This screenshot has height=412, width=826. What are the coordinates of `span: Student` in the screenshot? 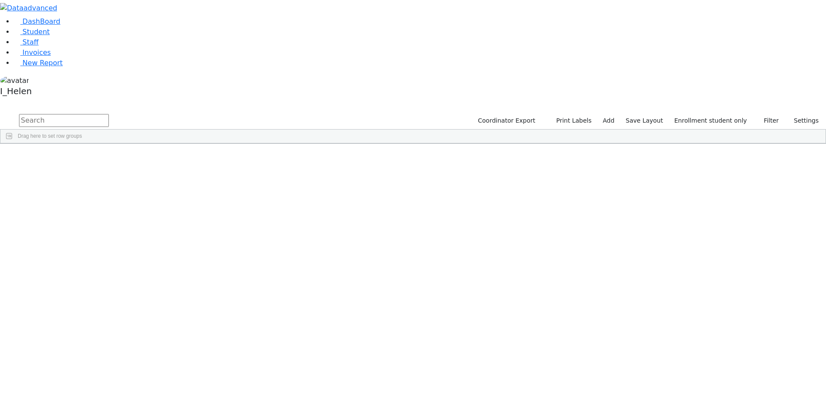 It's located at (36, 32).